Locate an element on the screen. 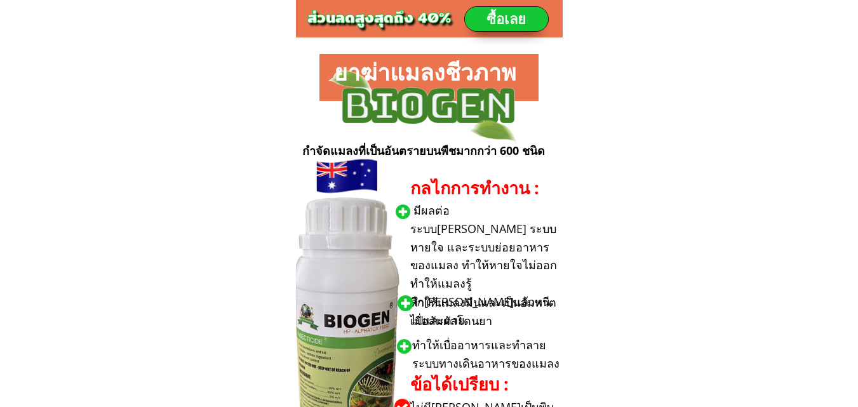 The height and width of the screenshot is (407, 858). span: ทำให้แมลงมืนและเป็นอัมพาตเมื่อสัมผัสโดนยา is located at coordinates (483, 311).